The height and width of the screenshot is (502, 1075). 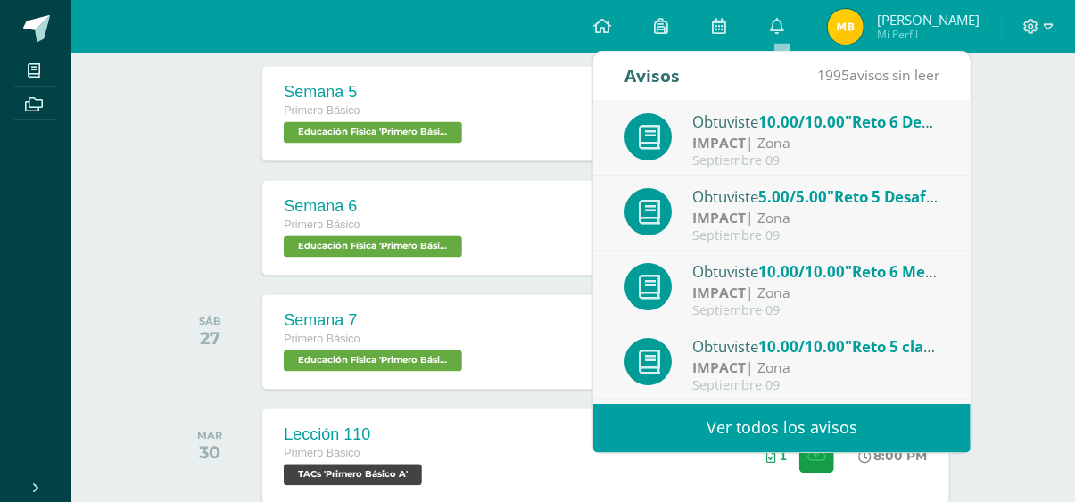 I want to click on div: Semana 7, so click(x=375, y=321).